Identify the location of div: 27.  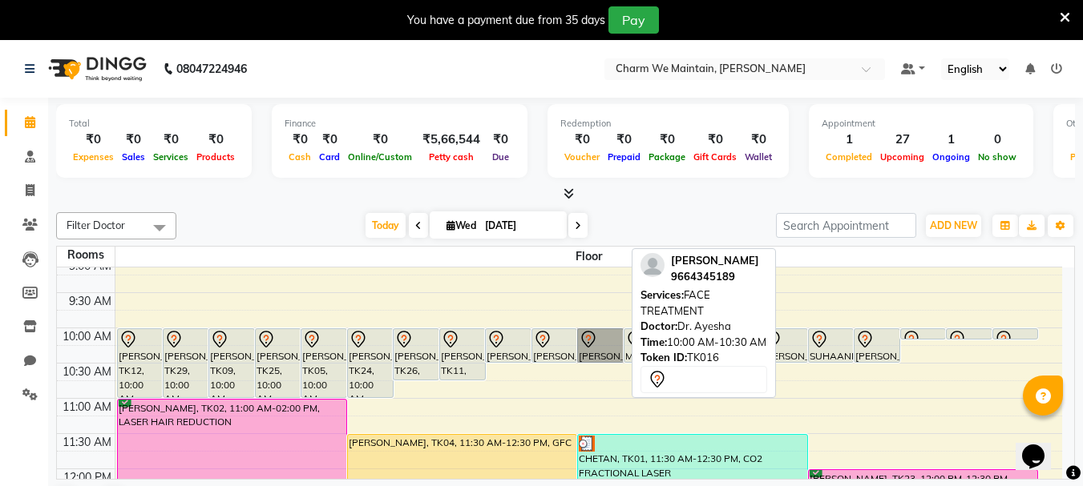
(902, 139).